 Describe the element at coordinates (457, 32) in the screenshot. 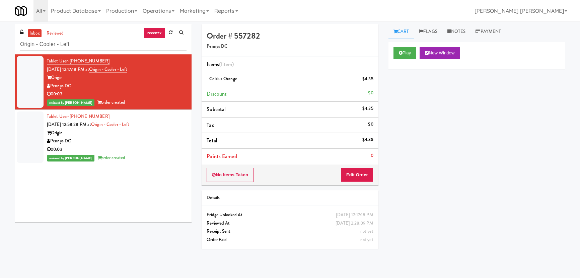

I see `a: Notes` at that location.